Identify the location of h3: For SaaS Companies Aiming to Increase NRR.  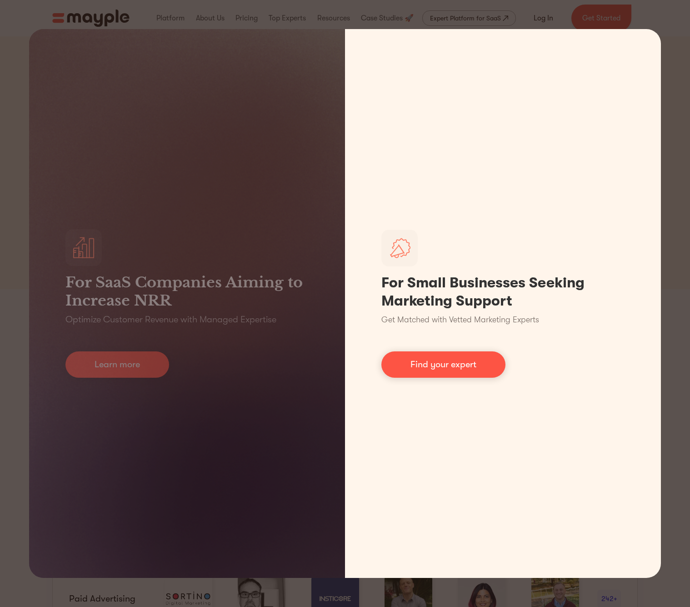
(187, 292).